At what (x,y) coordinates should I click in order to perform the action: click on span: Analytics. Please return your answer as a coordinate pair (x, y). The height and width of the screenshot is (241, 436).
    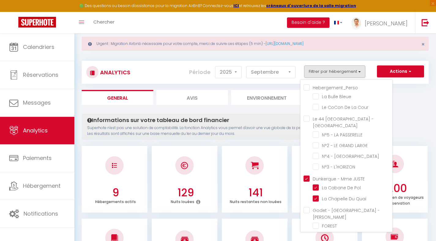
    Looking at the image, I should click on (35, 130).